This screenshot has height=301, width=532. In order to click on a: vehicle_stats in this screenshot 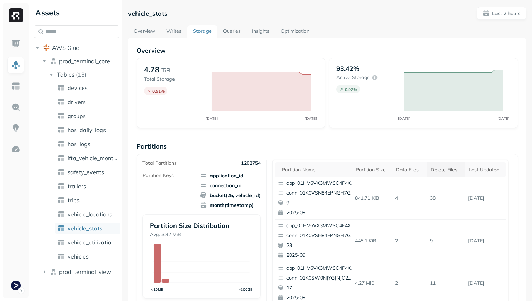, I will do `click(88, 229)`.